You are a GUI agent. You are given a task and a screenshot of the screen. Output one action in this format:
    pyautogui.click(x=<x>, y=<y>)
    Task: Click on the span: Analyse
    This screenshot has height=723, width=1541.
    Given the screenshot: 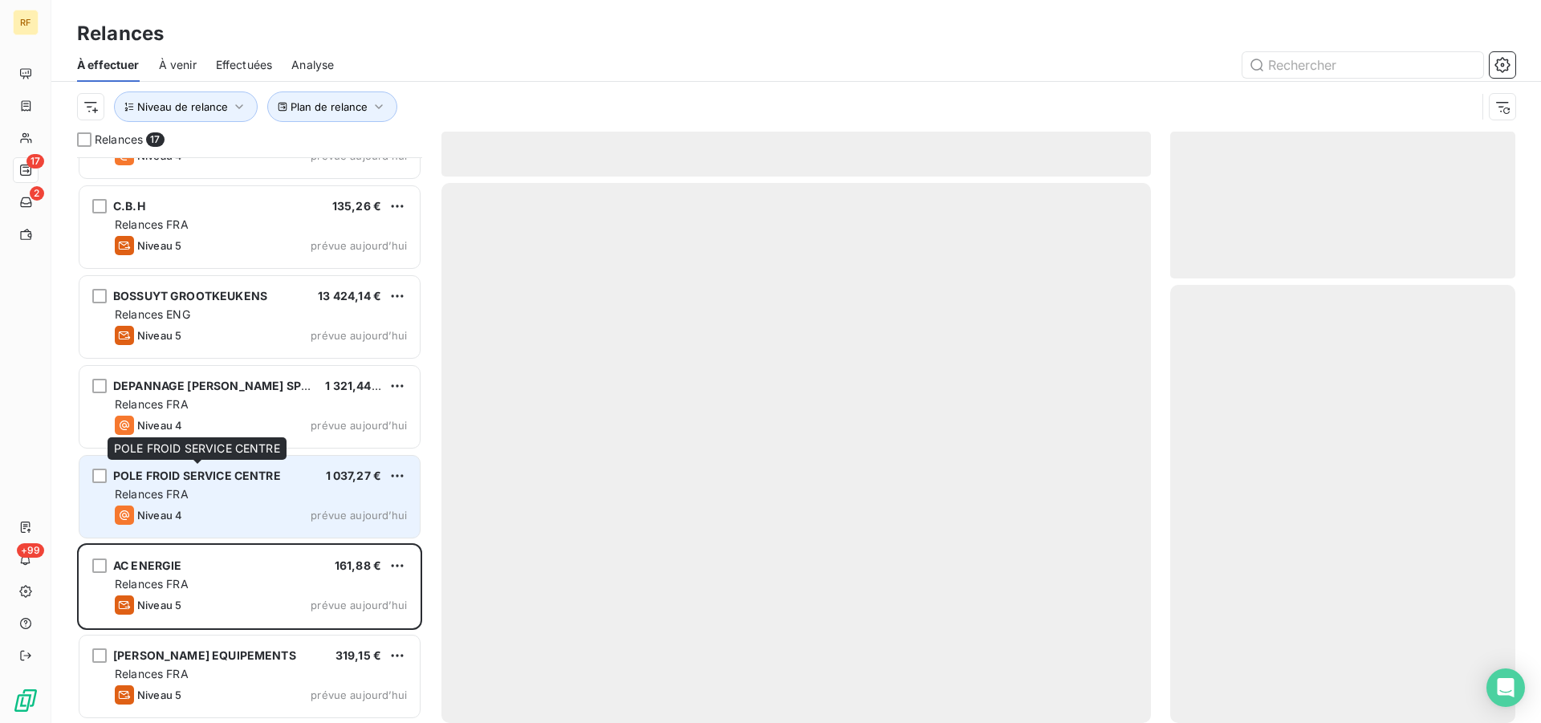 What is the action you would take?
    pyautogui.click(x=312, y=65)
    